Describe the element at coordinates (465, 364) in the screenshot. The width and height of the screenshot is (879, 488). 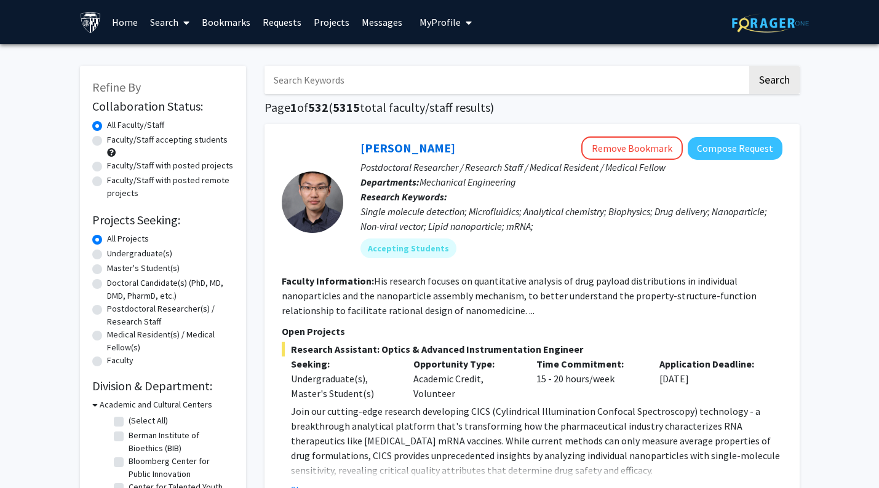
I see `p: Opportunity Type:` at that location.